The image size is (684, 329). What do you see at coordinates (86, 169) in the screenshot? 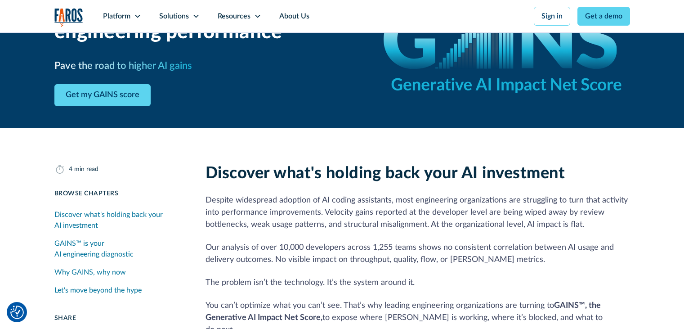
I see `div: min read` at bounding box center [86, 169].